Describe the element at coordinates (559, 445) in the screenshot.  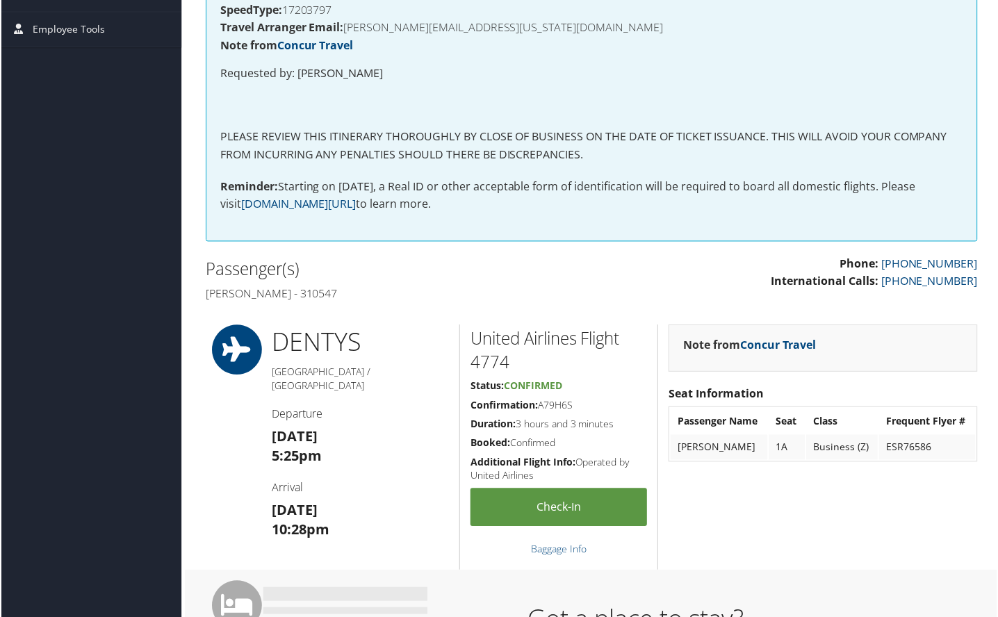
I see `h5: Confirmed` at that location.